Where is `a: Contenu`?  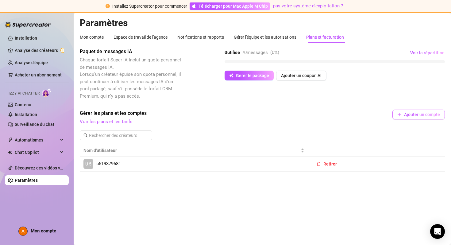 a: Contenu is located at coordinates (23, 105).